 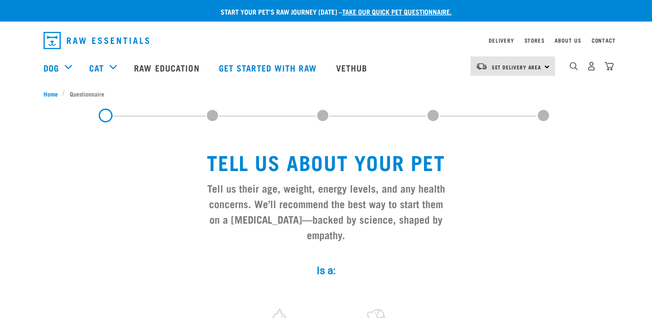 I want to click on a: Contact, so click(x=603, y=40).